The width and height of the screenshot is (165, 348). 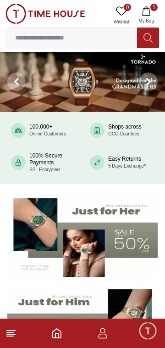 What do you see at coordinates (83, 235) in the screenshot?
I see `a: Women's Watches Banner` at bounding box center [83, 235].